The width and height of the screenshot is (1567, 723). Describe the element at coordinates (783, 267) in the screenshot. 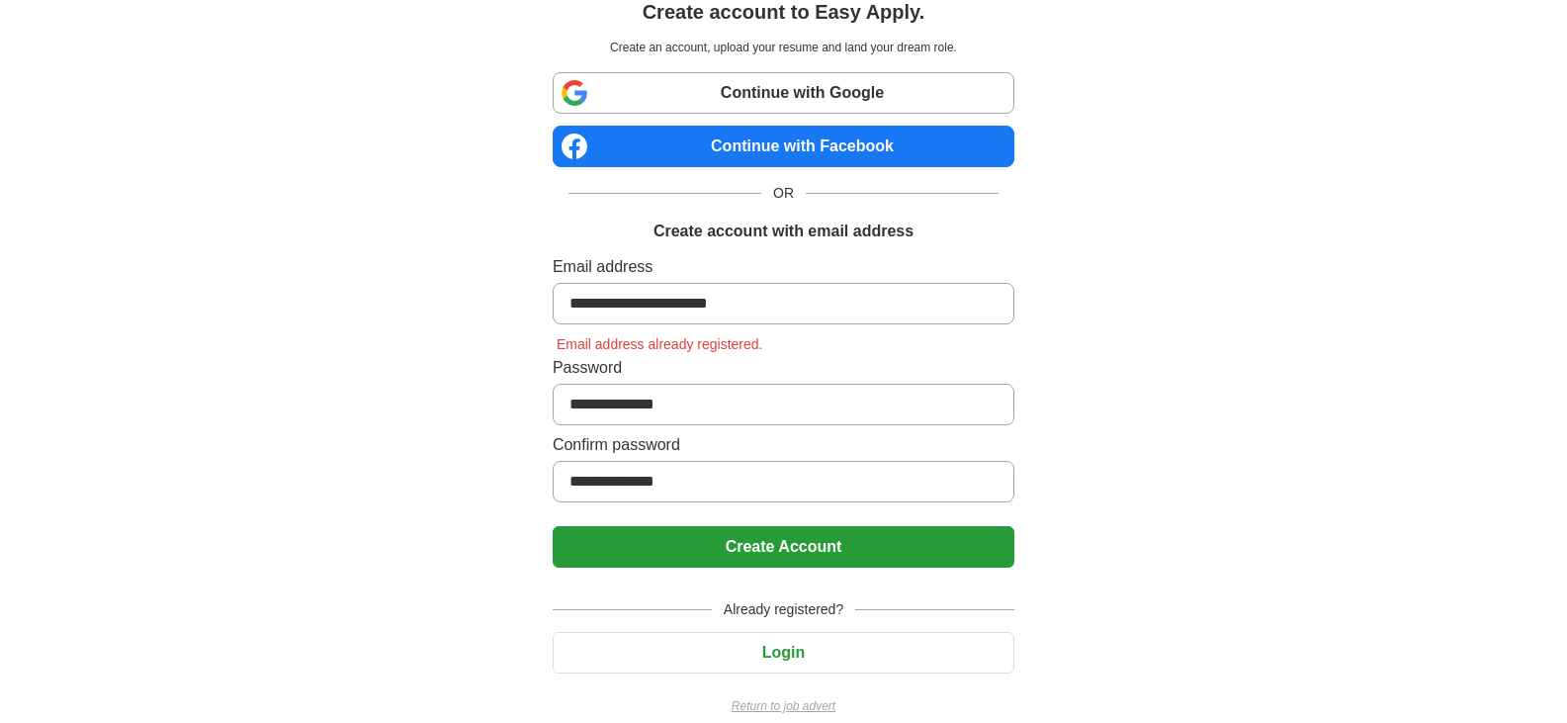

I see `label: Email address` at that location.